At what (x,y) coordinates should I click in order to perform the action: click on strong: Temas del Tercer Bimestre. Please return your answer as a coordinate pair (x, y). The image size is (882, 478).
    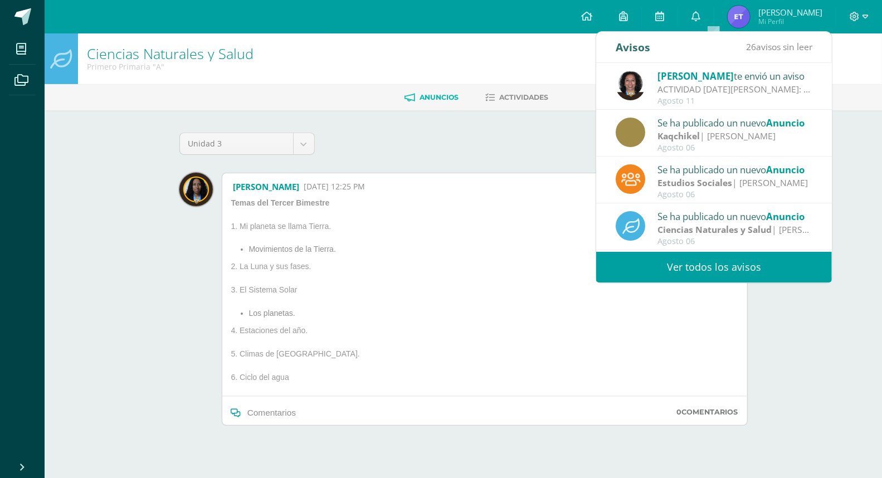
    Looking at the image, I should click on (280, 203).